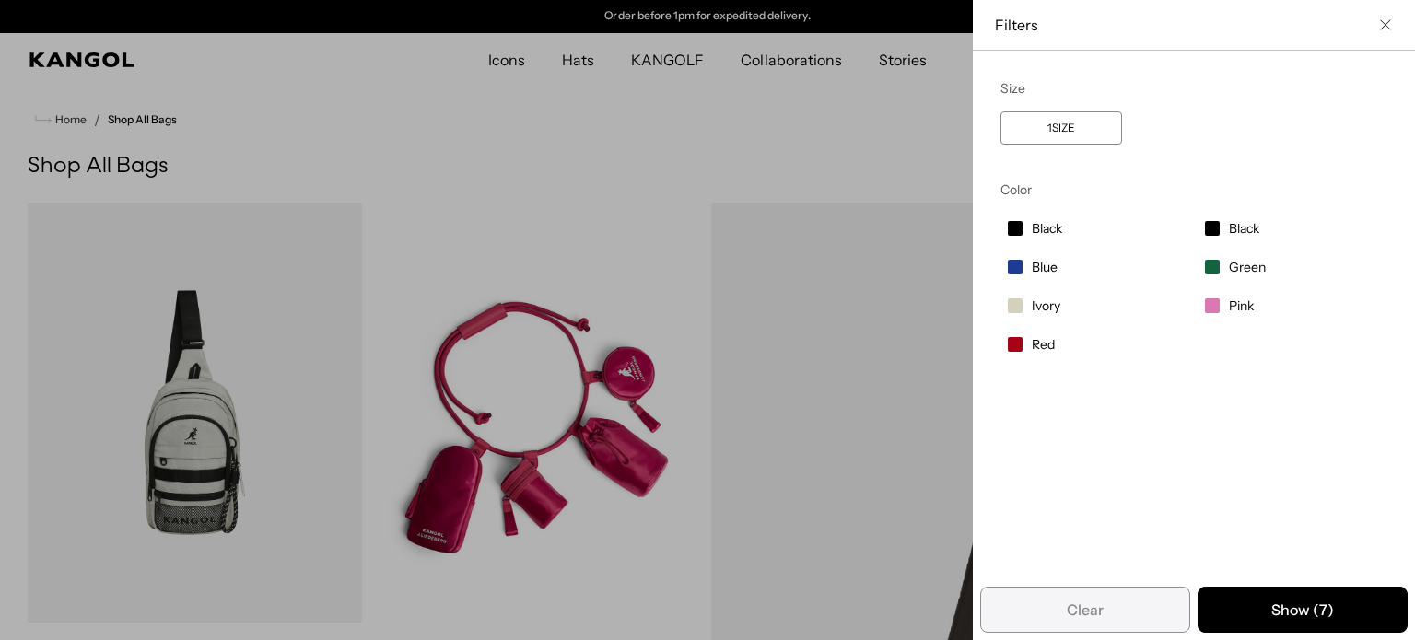 Image resolution: width=1415 pixels, height=640 pixels. Describe the element at coordinates (1042, 344) in the screenshot. I see `span: Red` at that location.